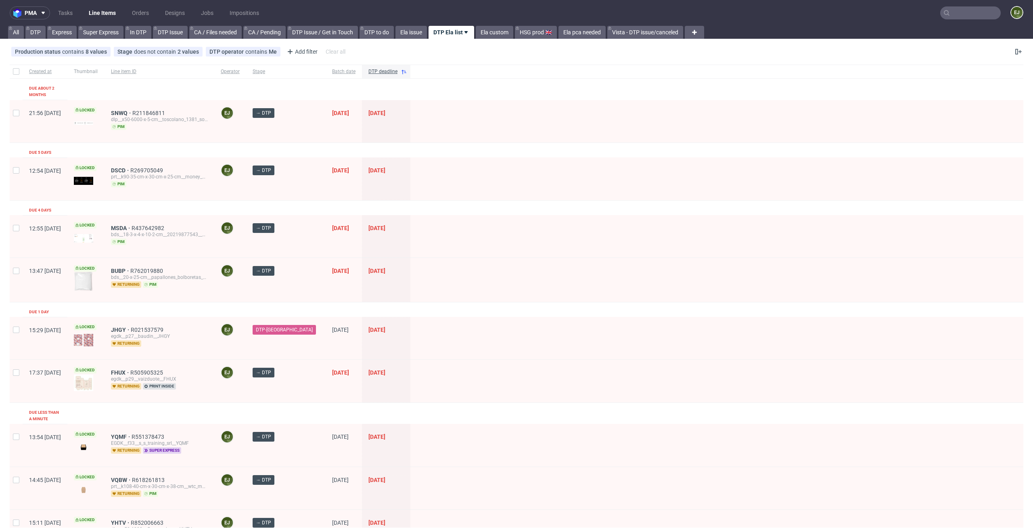 The width and height of the screenshot is (1033, 528). What do you see at coordinates (121, 271) in the screenshot?
I see `a: BUBP` at bounding box center [121, 271].